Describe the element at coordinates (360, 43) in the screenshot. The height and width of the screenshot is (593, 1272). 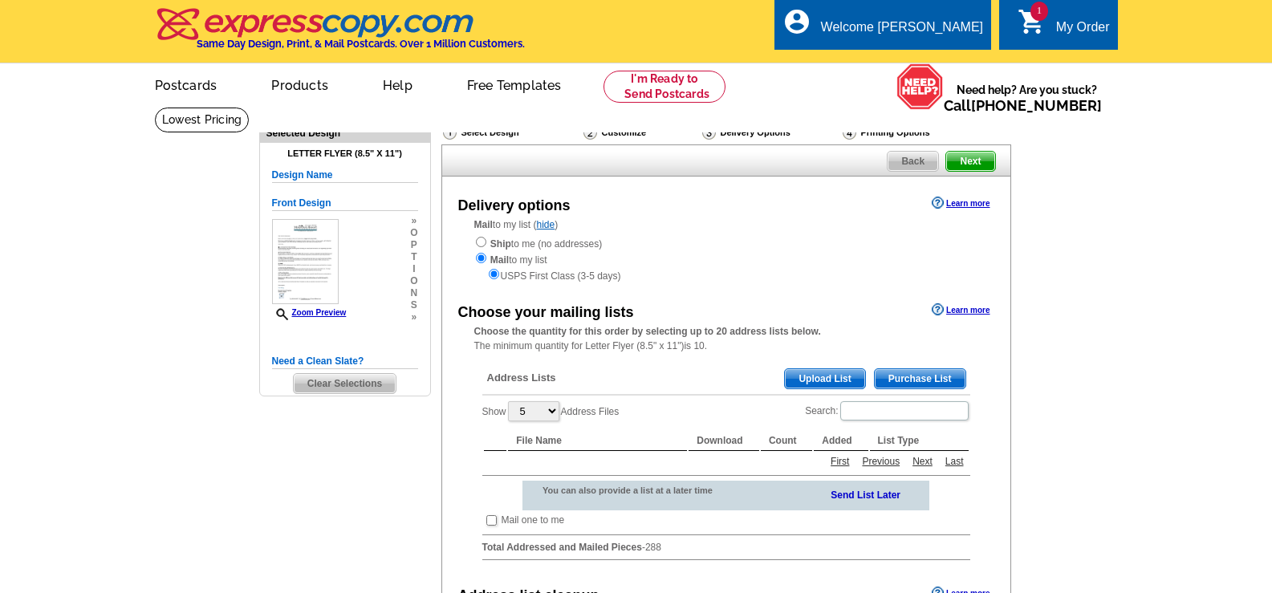
I see `h4: Same Day Design, Print, & Mail Postcards. Over 1 Million Customers.` at that location.